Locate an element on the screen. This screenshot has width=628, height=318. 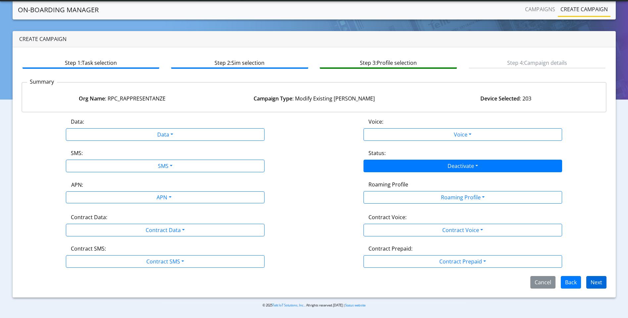
a: Status website is located at coordinates (355, 305).